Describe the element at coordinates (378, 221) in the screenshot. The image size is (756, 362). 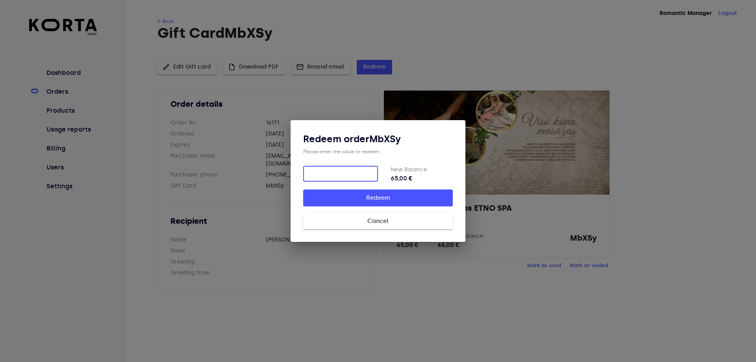
I see `span: Cancel` at that location.